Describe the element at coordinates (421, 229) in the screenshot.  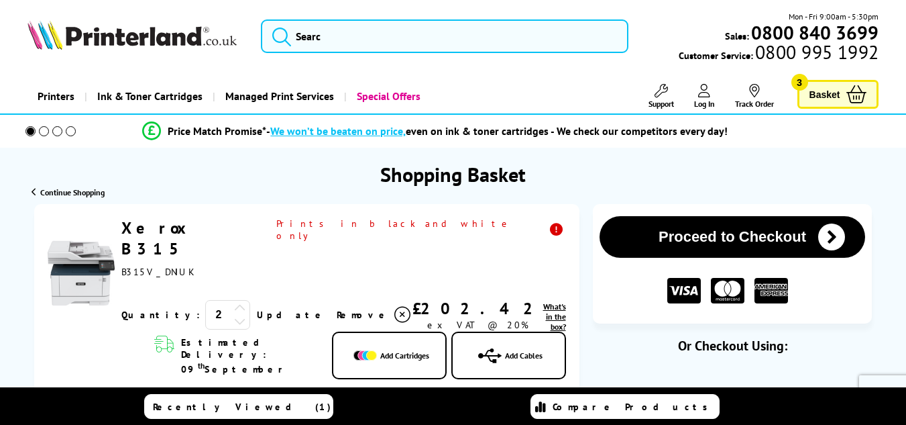
I see `span: Prints in black and white only` at that location.